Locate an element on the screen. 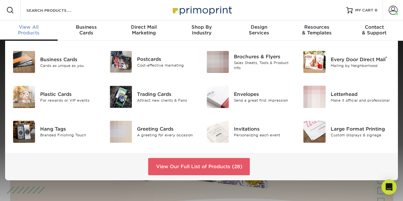  img: Postcards is located at coordinates (121, 62).